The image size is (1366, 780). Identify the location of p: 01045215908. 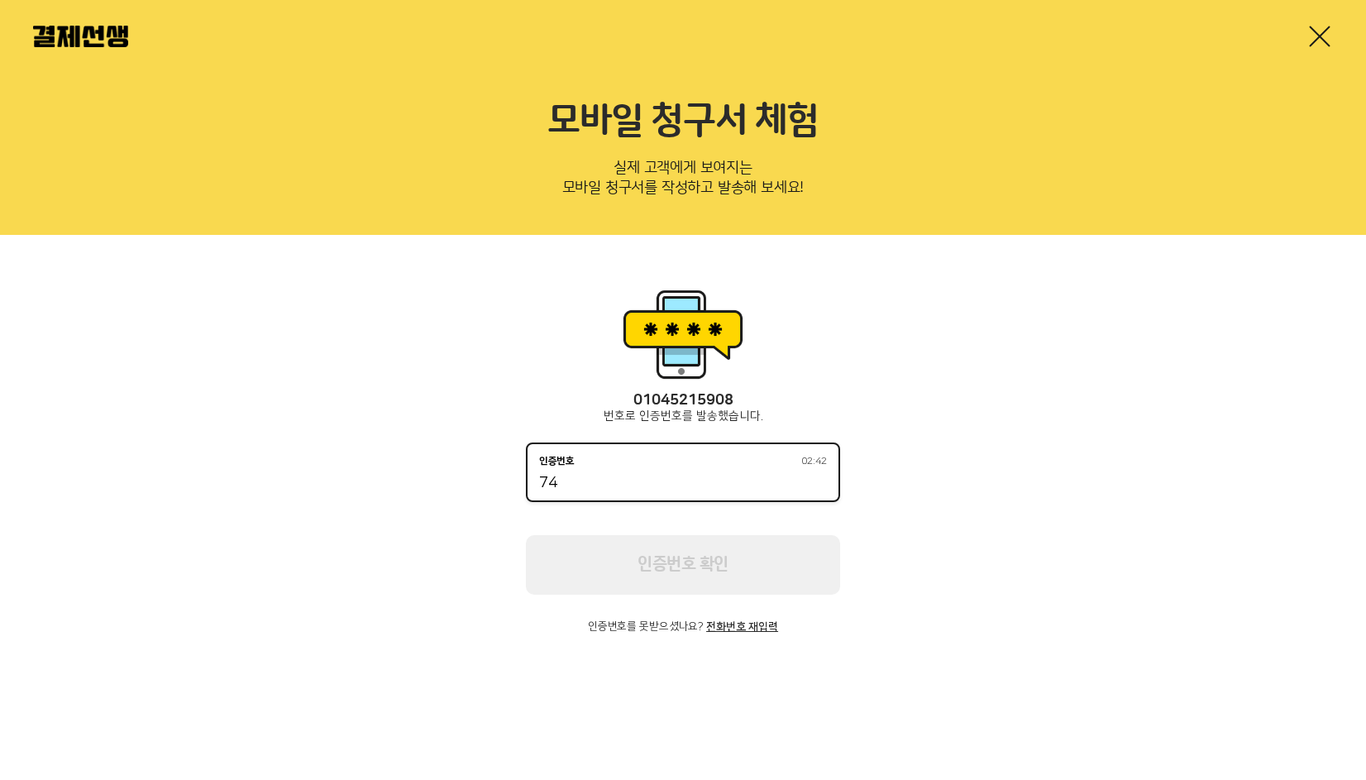
(683, 400).